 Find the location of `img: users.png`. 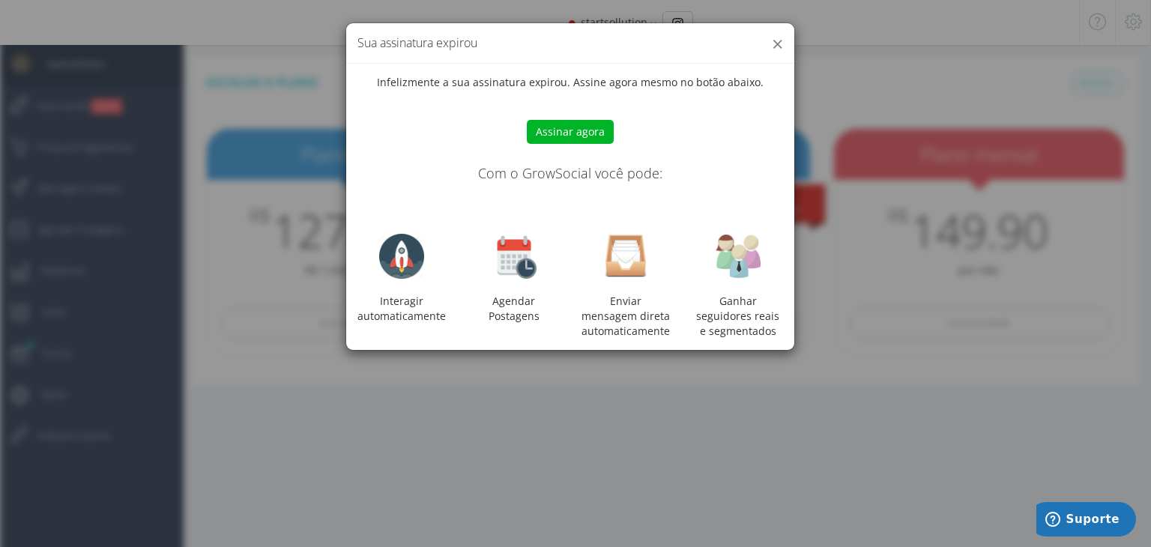

img: users.png is located at coordinates (738, 256).